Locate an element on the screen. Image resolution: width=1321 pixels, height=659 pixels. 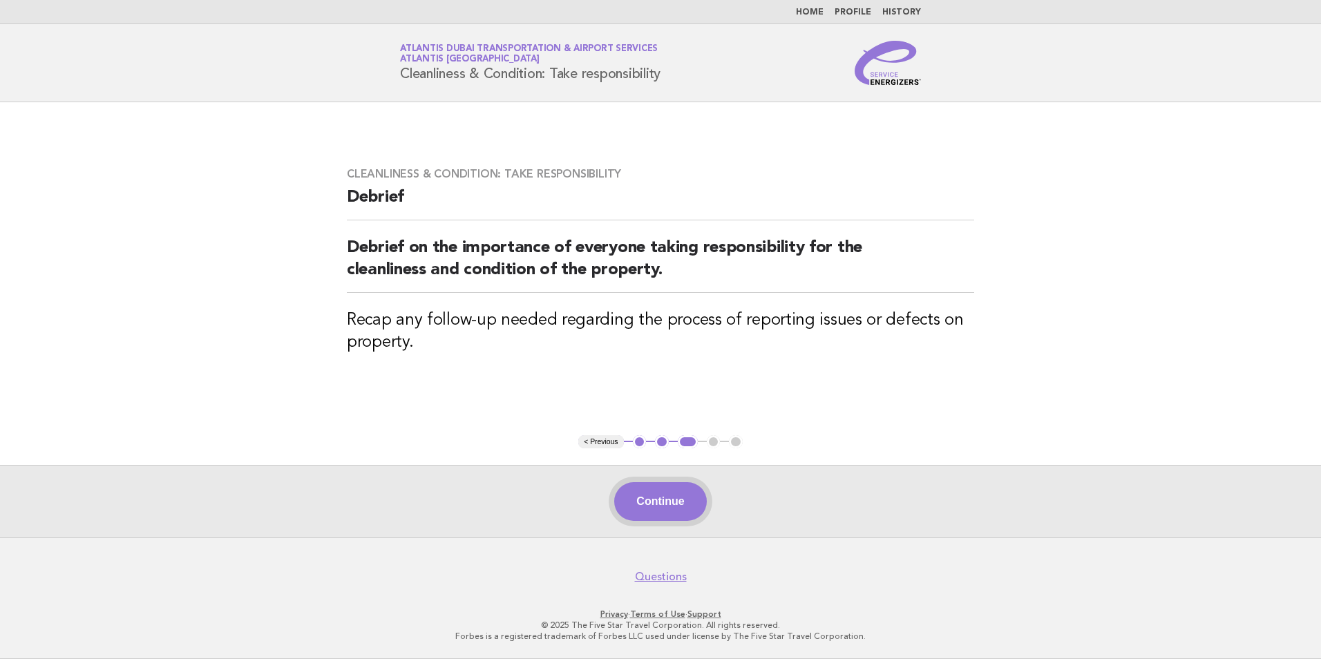
a: Home is located at coordinates (810, 12).